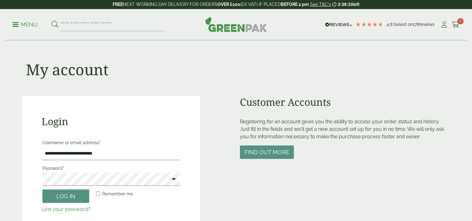 This screenshot has width=472, height=221. What do you see at coordinates (295, 4) in the screenshot?
I see `strong: BEFORE 2 pm` at bounding box center [295, 4].